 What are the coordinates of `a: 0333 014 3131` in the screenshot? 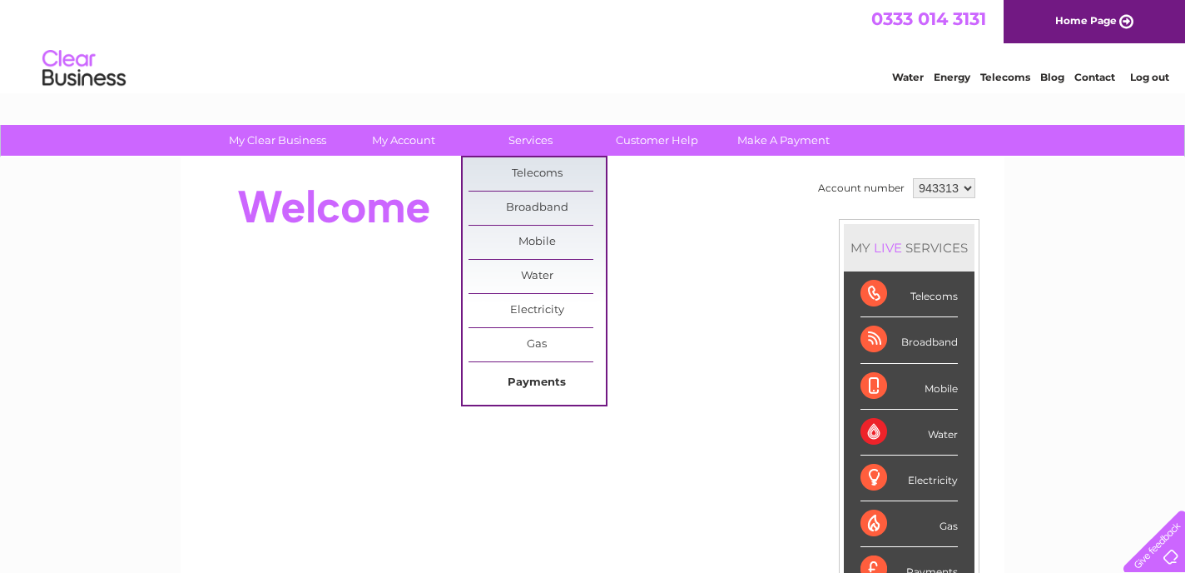 It's located at (929, 18).